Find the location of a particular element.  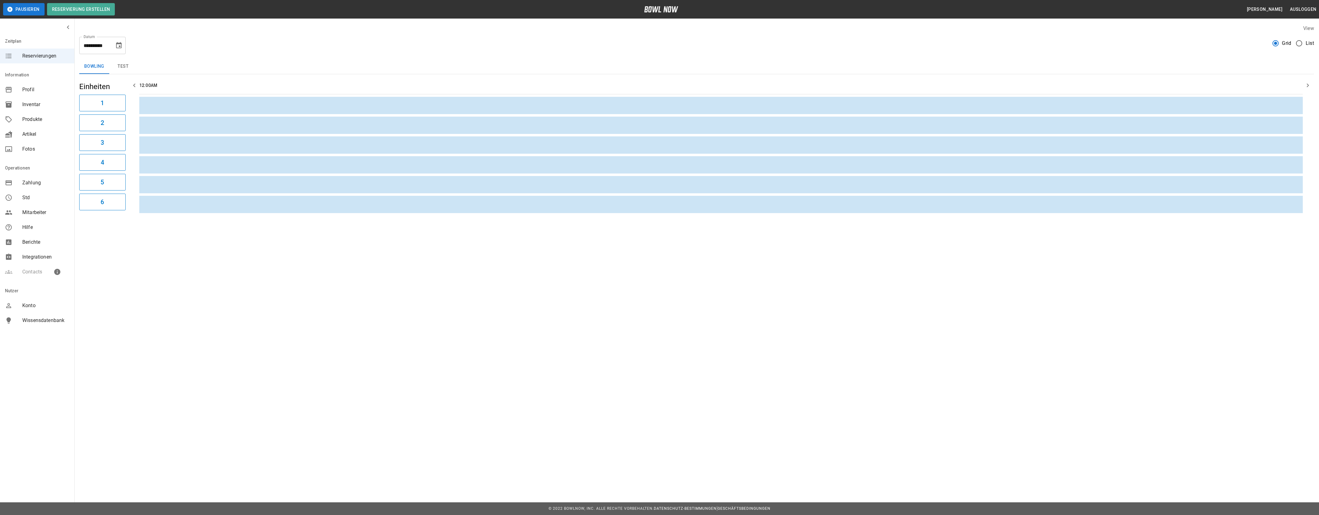

button: Bowling is located at coordinates (94, 67).